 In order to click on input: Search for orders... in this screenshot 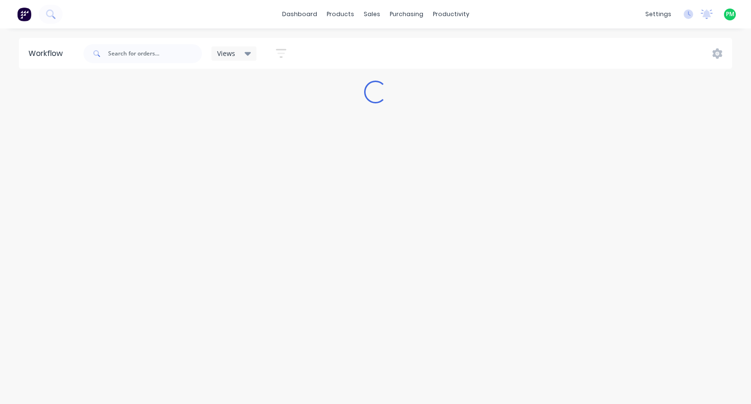, I will do `click(155, 54)`.